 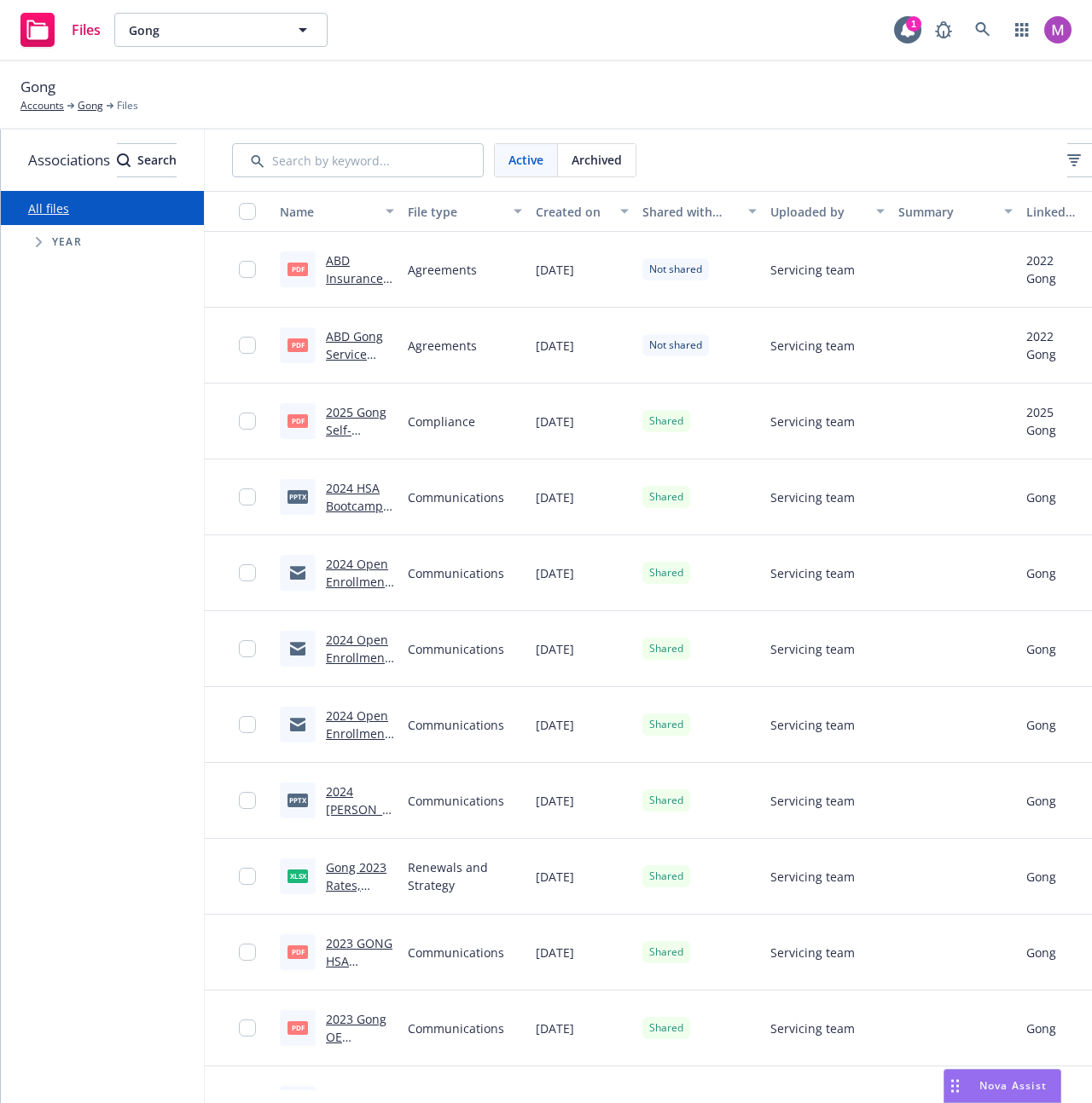 What do you see at coordinates (42, 106) in the screenshot?
I see `a: Accounts` at bounding box center [42, 106].